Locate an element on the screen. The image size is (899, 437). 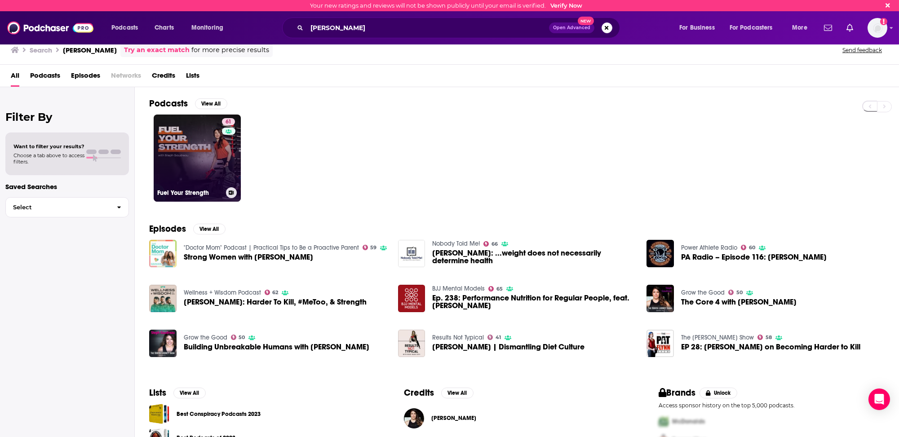
a: ListsView All is located at coordinates (177, 392).